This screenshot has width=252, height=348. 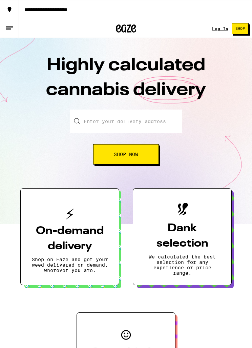 I want to click on button: Dank selectionWe calculated the best selection for any experience or price range., so click(x=183, y=237).